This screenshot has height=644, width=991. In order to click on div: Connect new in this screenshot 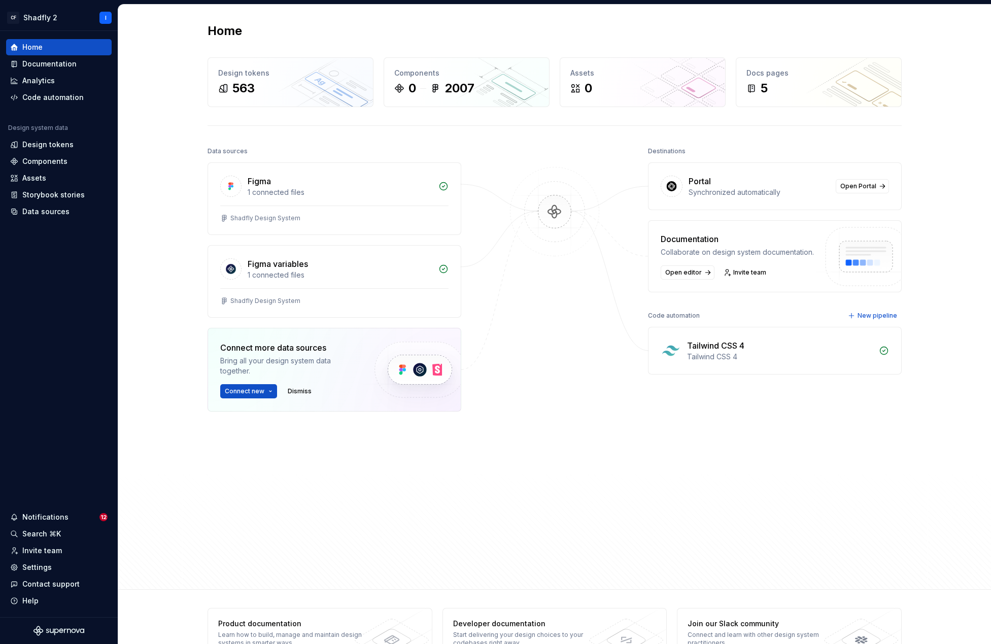, I will do `click(249, 391)`.